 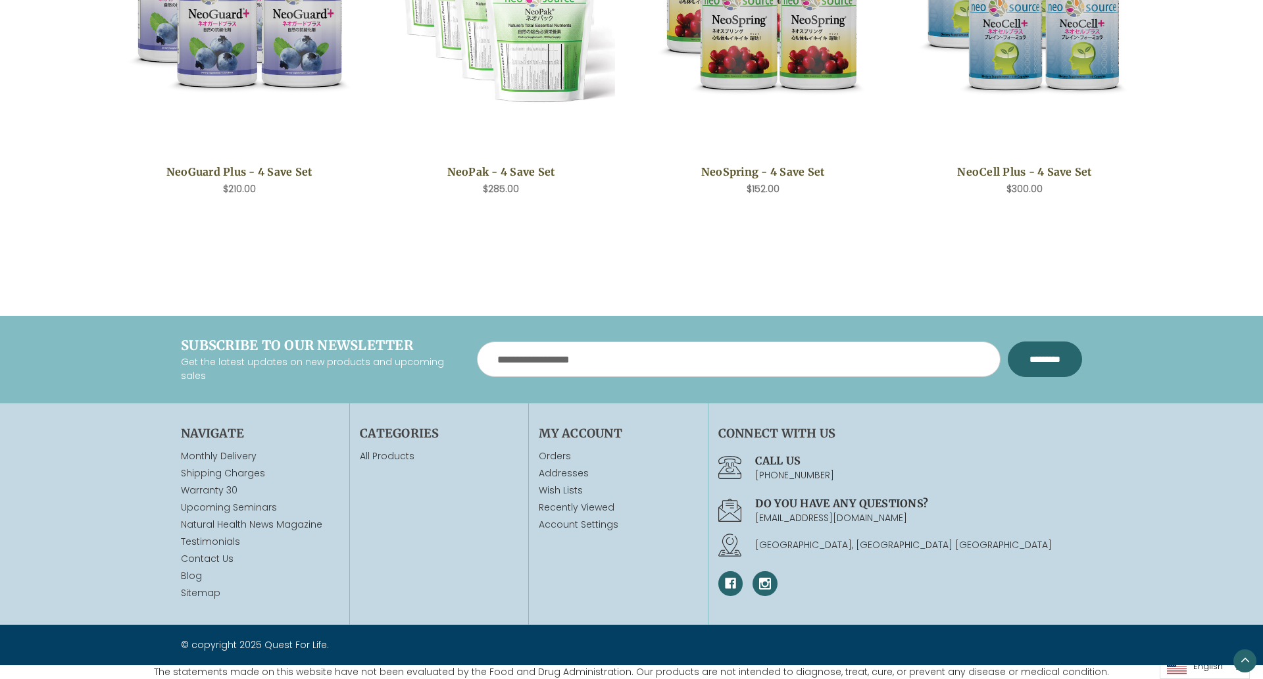 I want to click on h4: My Account, so click(x=618, y=433).